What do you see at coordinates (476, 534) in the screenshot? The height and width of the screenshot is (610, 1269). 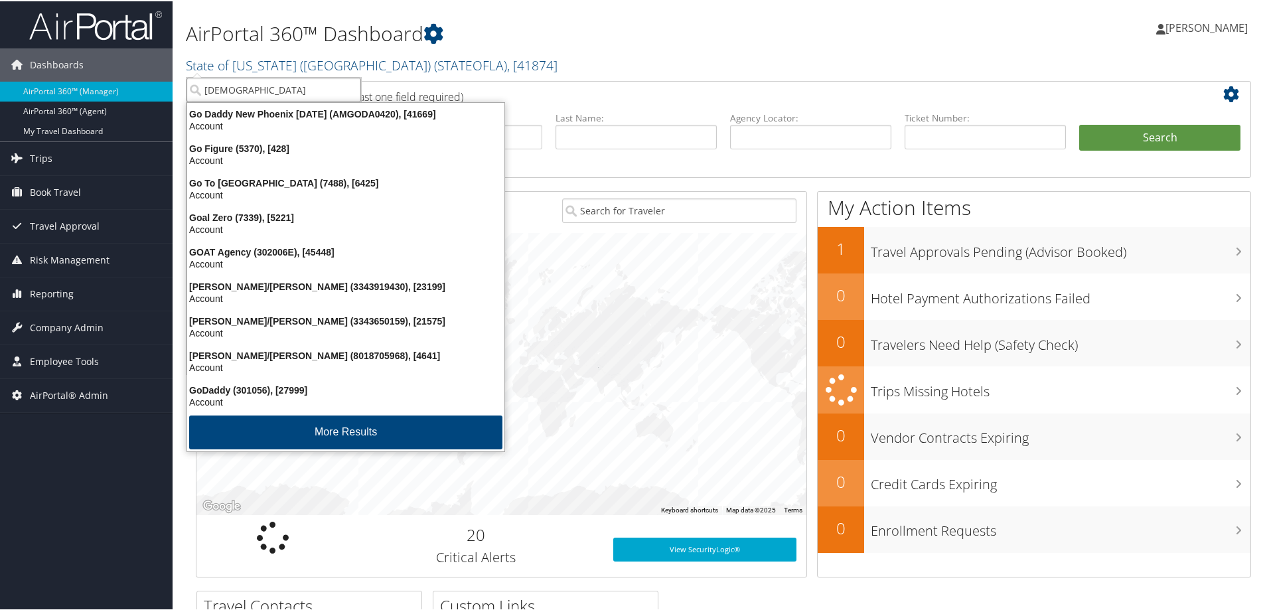 I see `h2: 20` at bounding box center [476, 534].